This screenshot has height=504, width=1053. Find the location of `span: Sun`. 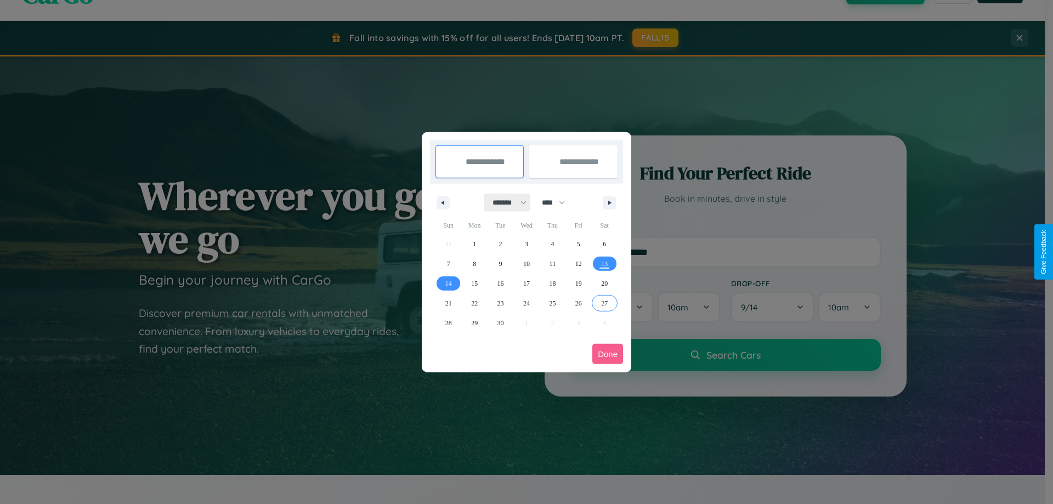

span: Sun is located at coordinates (448, 225).